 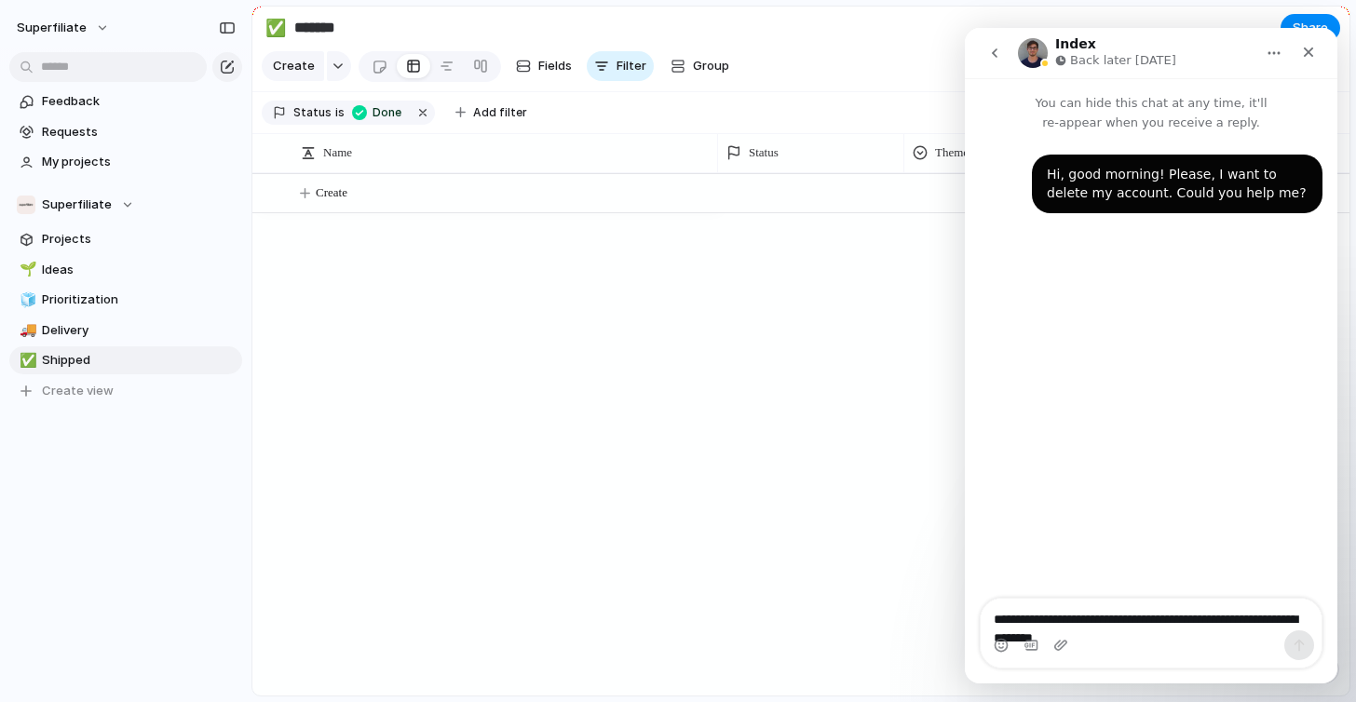 What do you see at coordinates (66, 617) in the screenshot?
I see `button: Gif picker` at bounding box center [66, 617].